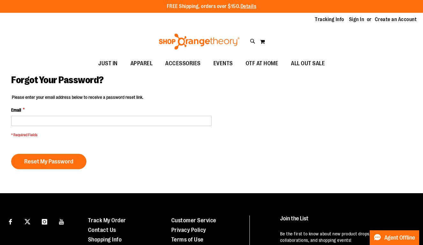 The height and width of the screenshot is (245, 423). I want to click on img: Twitter, so click(27, 221).